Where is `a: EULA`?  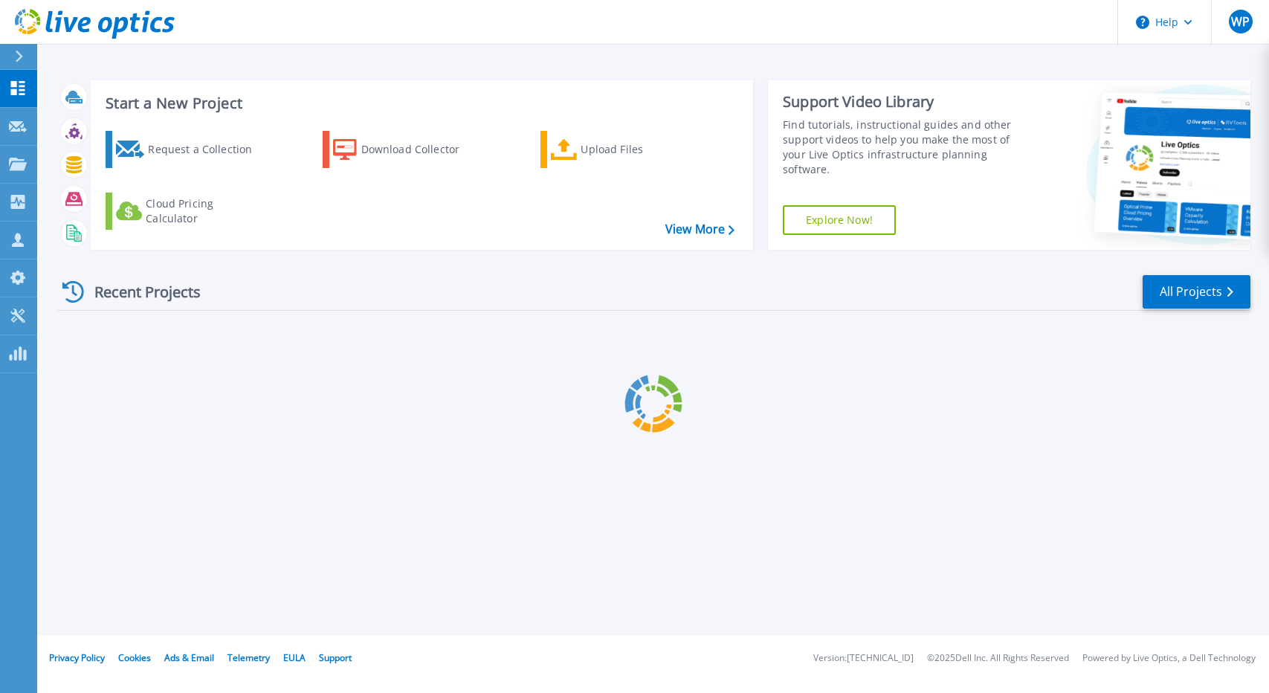
a: EULA is located at coordinates (294, 657).